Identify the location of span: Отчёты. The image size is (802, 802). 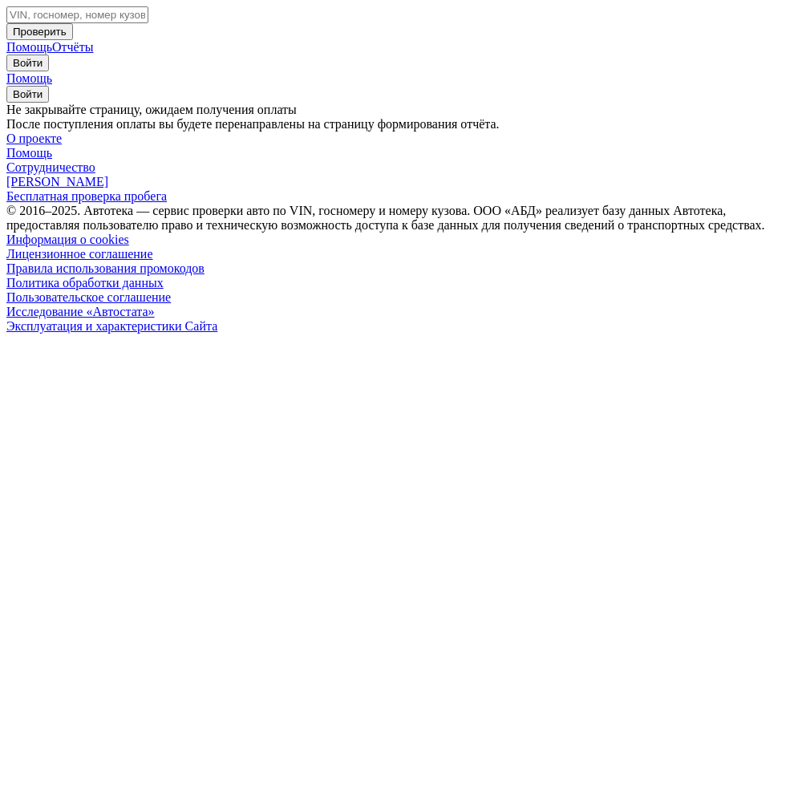
(72, 47).